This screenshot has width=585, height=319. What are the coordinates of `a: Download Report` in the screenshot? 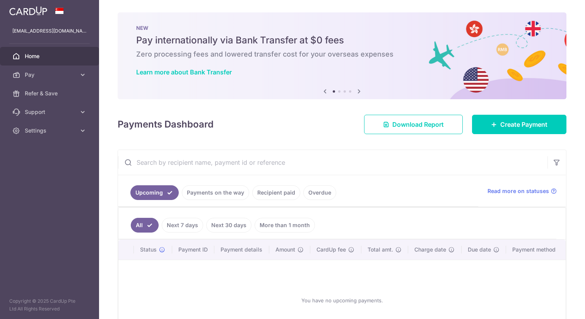 It's located at (413, 124).